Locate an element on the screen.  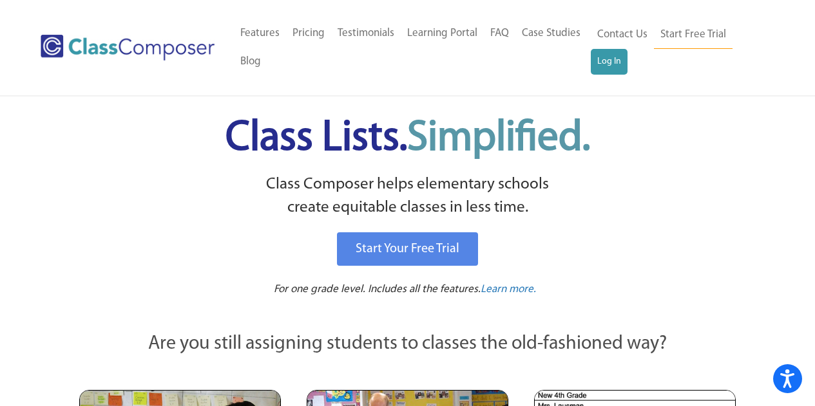
a: Learning Portal is located at coordinates (442, 33).